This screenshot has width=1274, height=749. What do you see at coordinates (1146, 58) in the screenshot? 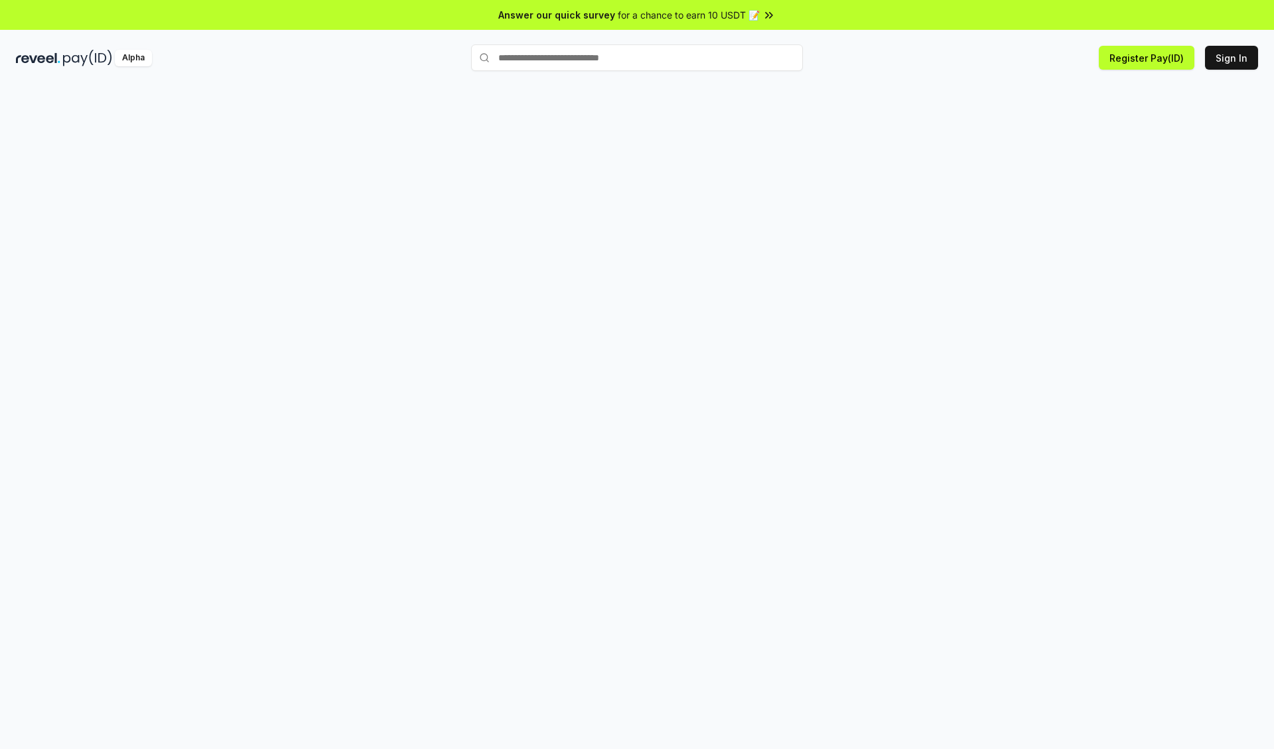
I see `button: Register Pay(ID)` at bounding box center [1146, 58].